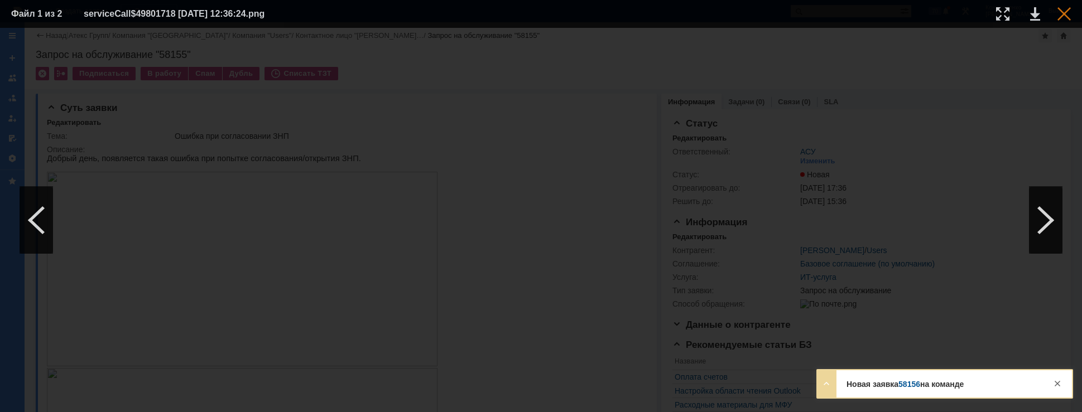 Image resolution: width=1082 pixels, height=412 pixels. I want to click on div: Файл 1 из 2, so click(39, 14).